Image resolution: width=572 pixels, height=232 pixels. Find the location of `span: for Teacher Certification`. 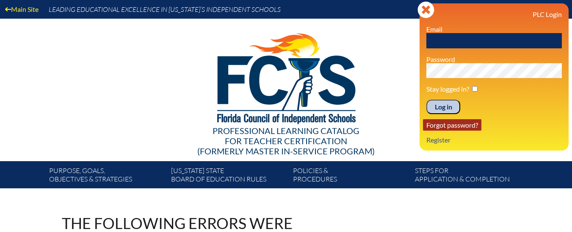

span: for Teacher Certification is located at coordinates (286, 141).